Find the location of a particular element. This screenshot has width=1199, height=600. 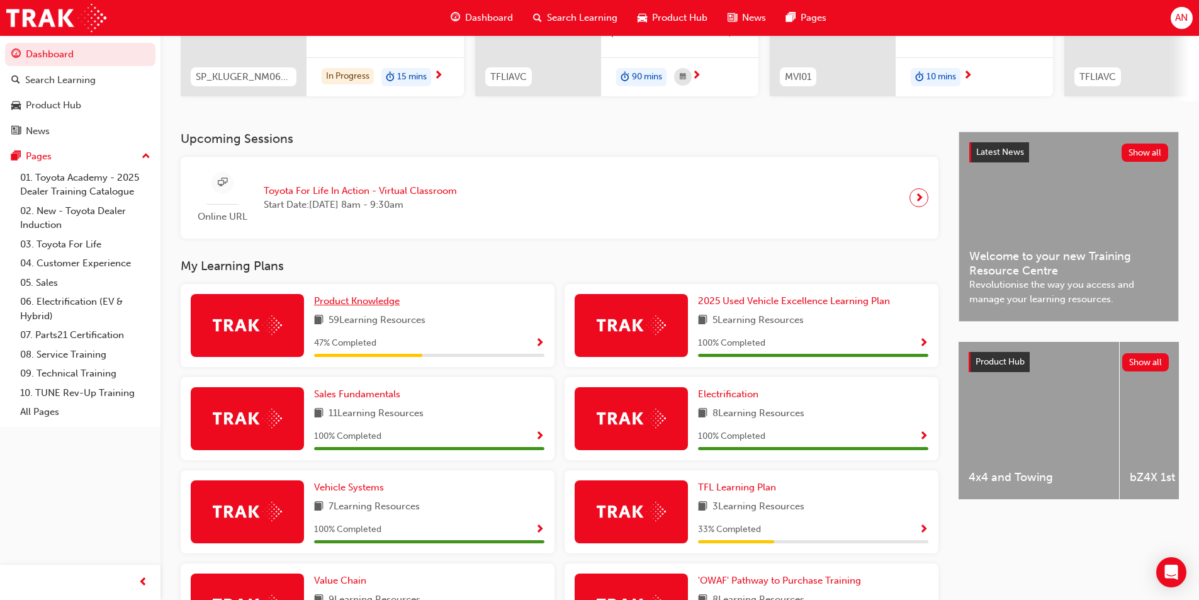

a: car-iconProduct Hub is located at coordinates (672, 18).